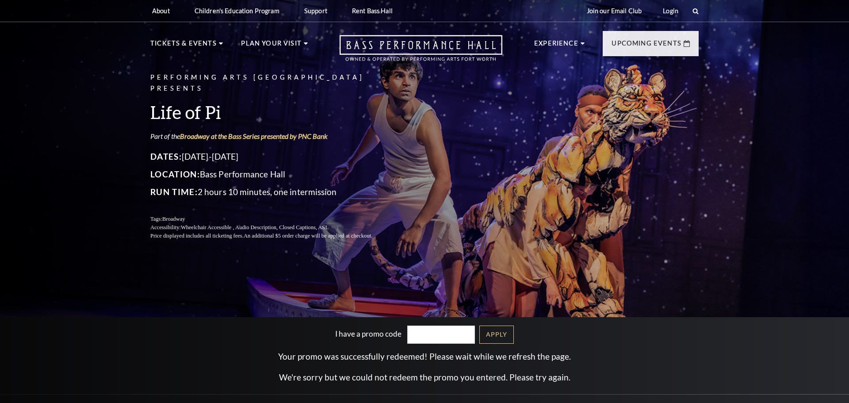 This screenshot has width=849, height=403. I want to click on p: Upcoming Events, so click(646, 46).